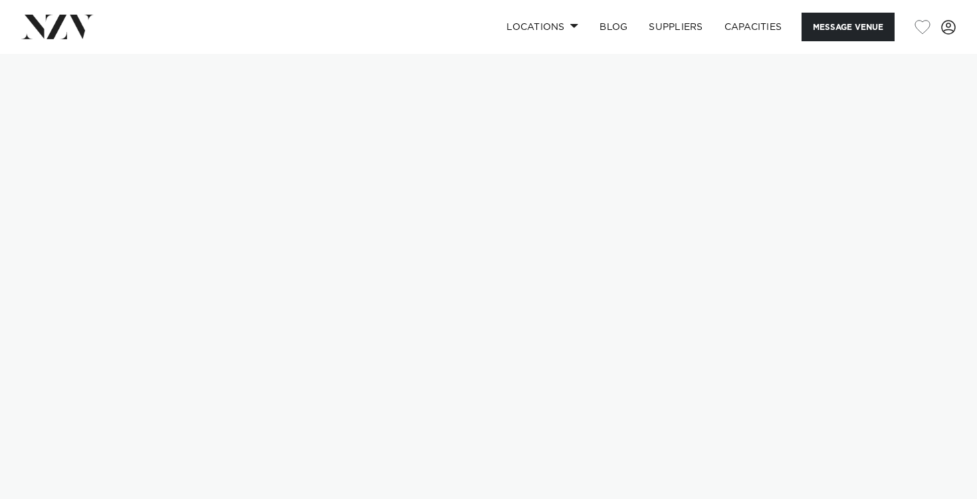 This screenshot has height=499, width=977. I want to click on a: Locations, so click(543, 27).